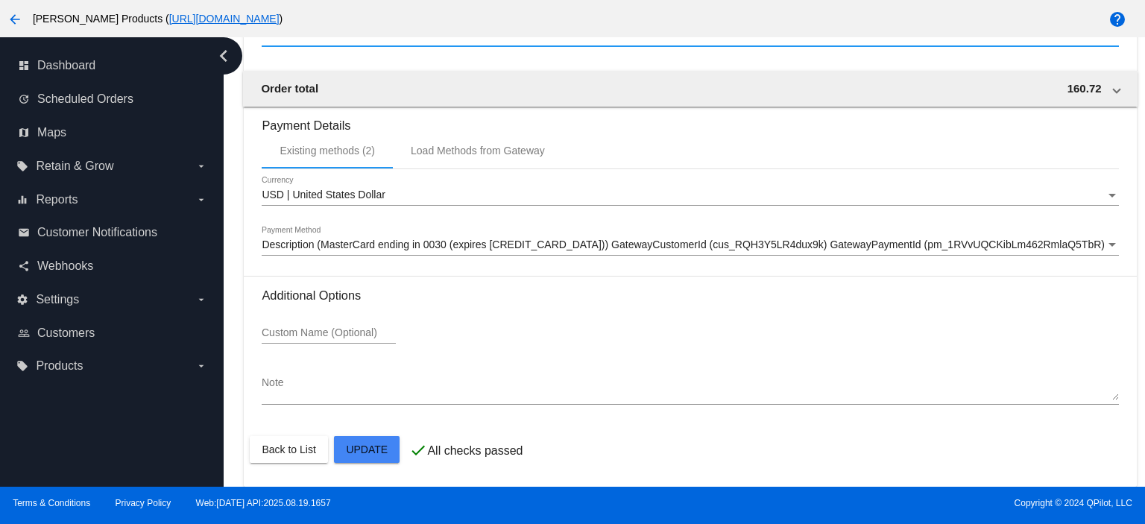 Image resolution: width=1145 pixels, height=524 pixels. I want to click on a: update Scheduled Orders, so click(113, 99).